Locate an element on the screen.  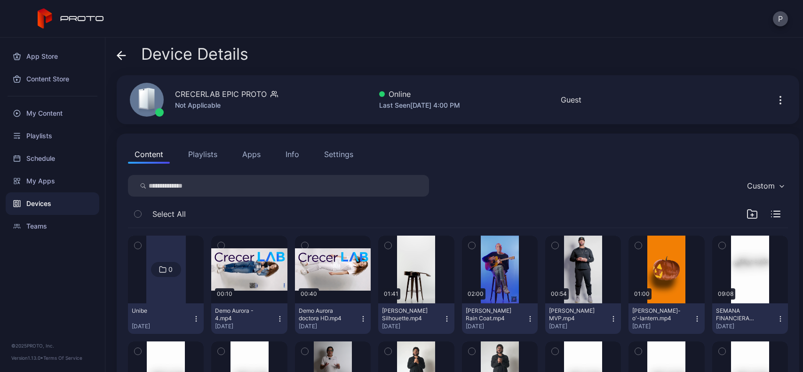
div: Settings is located at coordinates (339, 154).